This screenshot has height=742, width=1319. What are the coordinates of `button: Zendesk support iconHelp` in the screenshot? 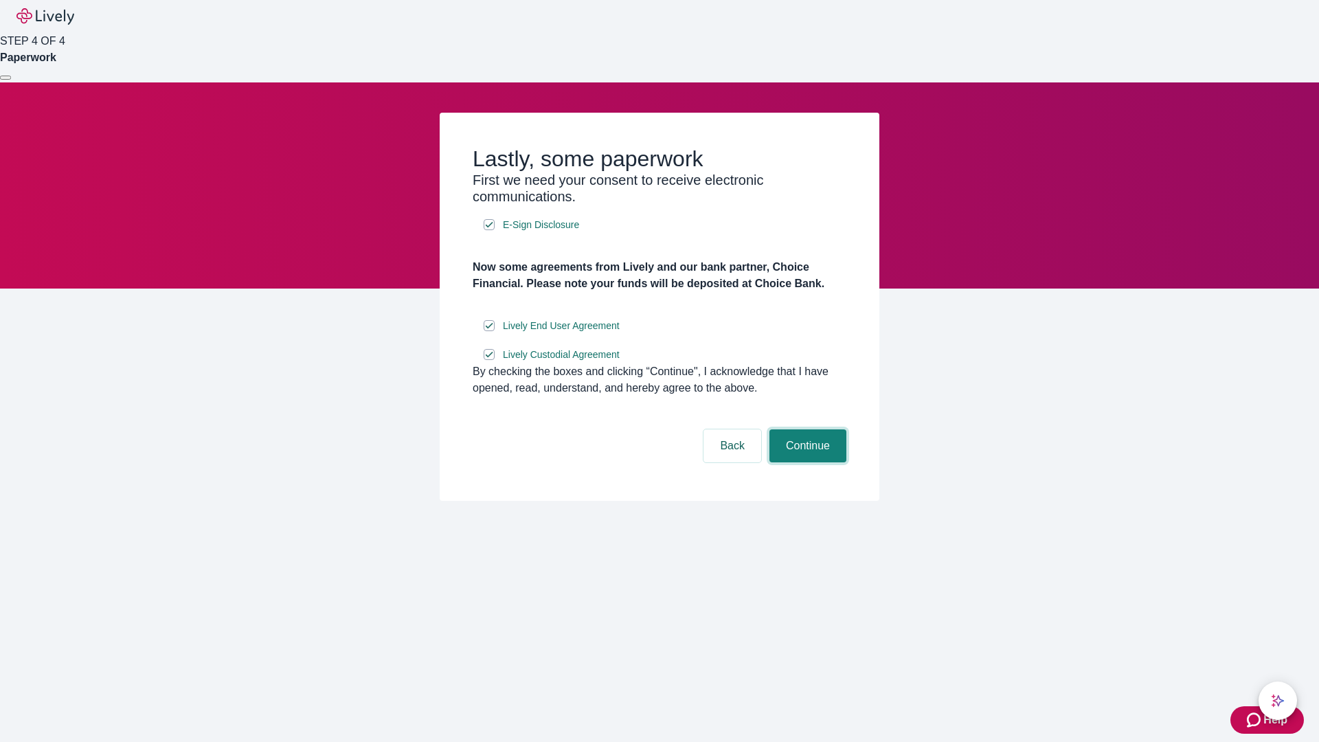 It's located at (1267, 720).